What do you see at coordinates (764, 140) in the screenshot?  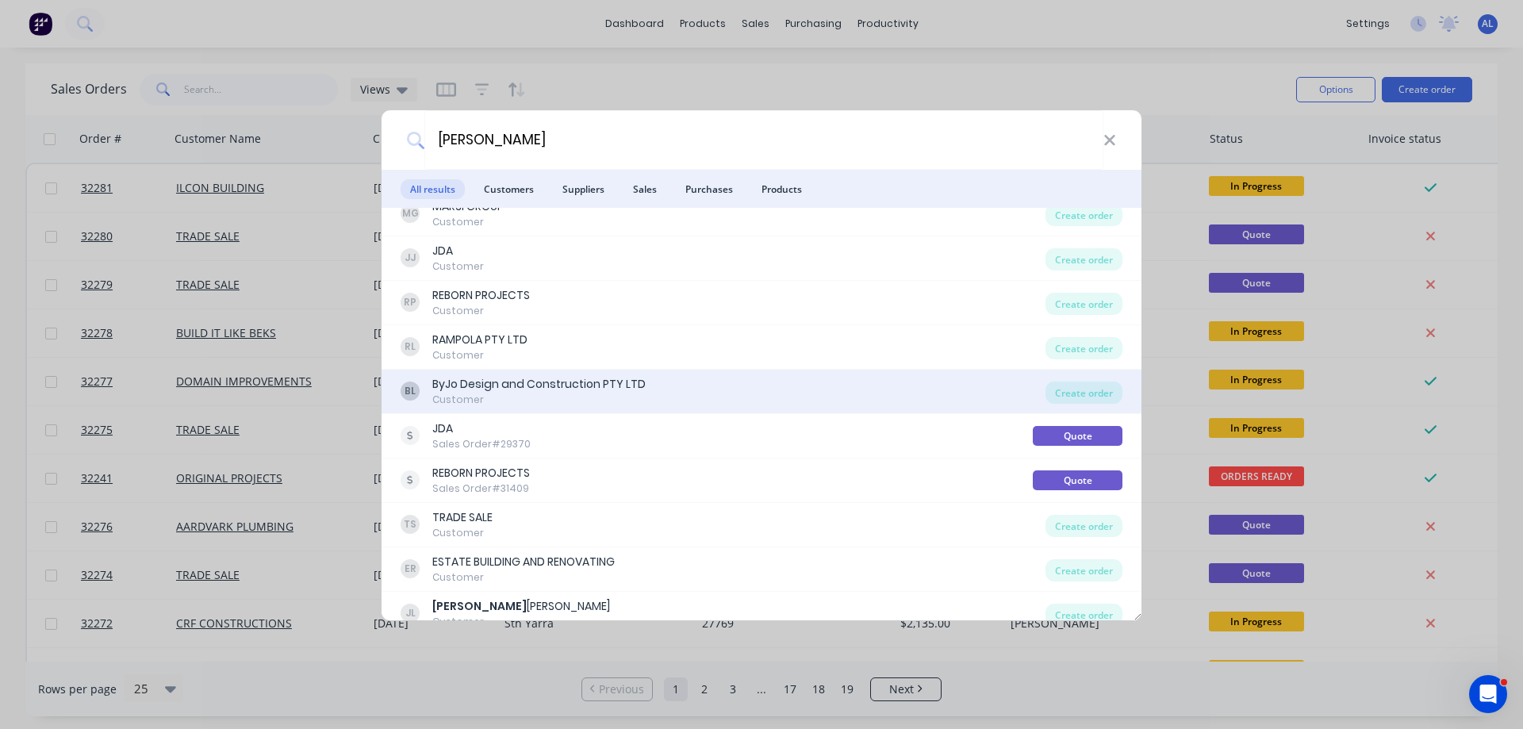 I see `input: Start typing a customer or supplier name to create a new order...` at bounding box center [764, 140].